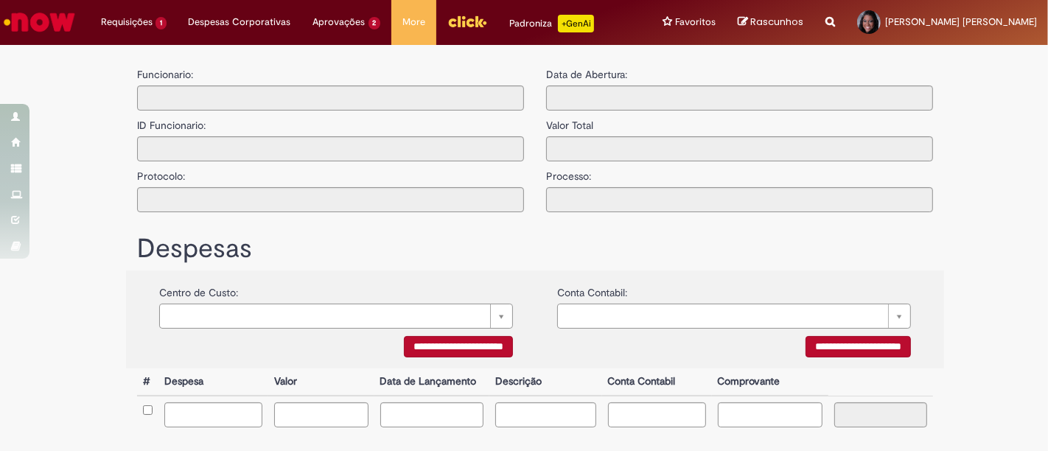 The image size is (1048, 451). What do you see at coordinates (214, 382) in the screenshot?
I see `th: Despesa` at bounding box center [214, 382].